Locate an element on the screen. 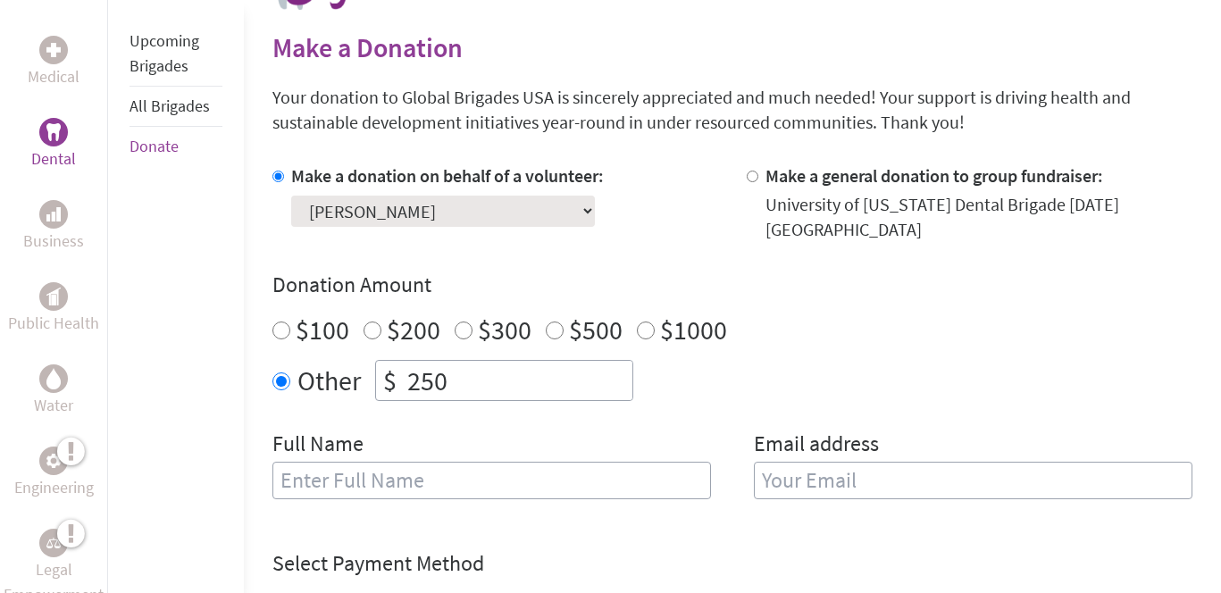 This screenshot has width=1221, height=593. label: Make a general donation to group fundraiser: is located at coordinates (934, 175).